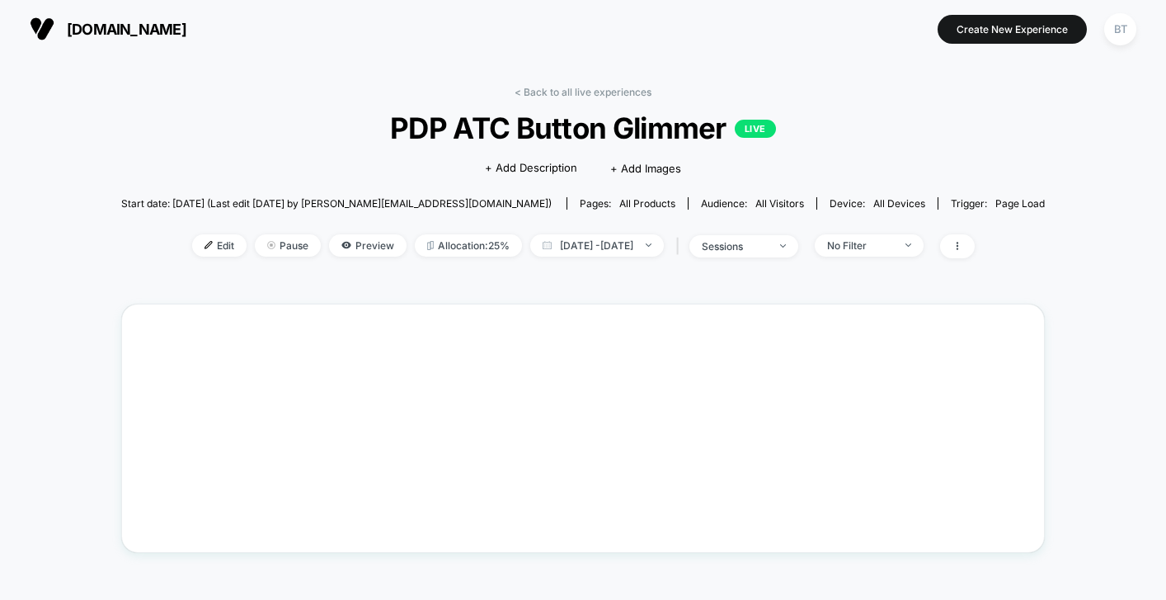 The image size is (1166, 600). What do you see at coordinates (1012, 29) in the screenshot?
I see `button: Create New Experience` at bounding box center [1012, 29].